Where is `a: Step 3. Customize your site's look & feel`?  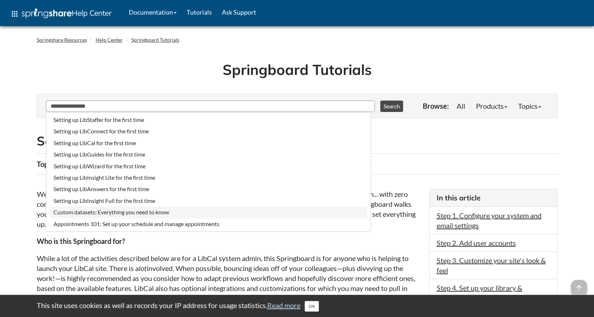 a: Step 3. Customize your site's look & feel is located at coordinates (491, 265).